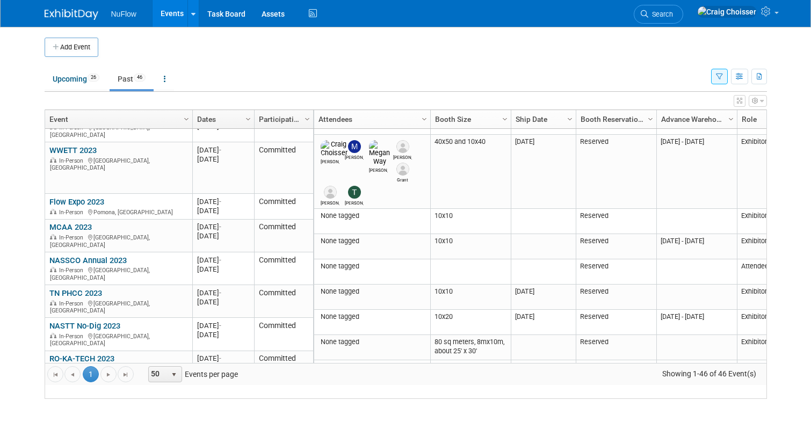  Describe the element at coordinates (55, 375) in the screenshot. I see `span: Go to the first page` at that location.